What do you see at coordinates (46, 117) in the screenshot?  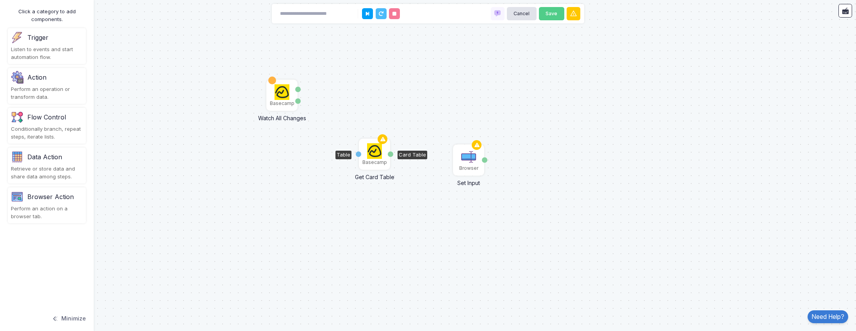 I see `div: Flow Control` at bounding box center [46, 117].